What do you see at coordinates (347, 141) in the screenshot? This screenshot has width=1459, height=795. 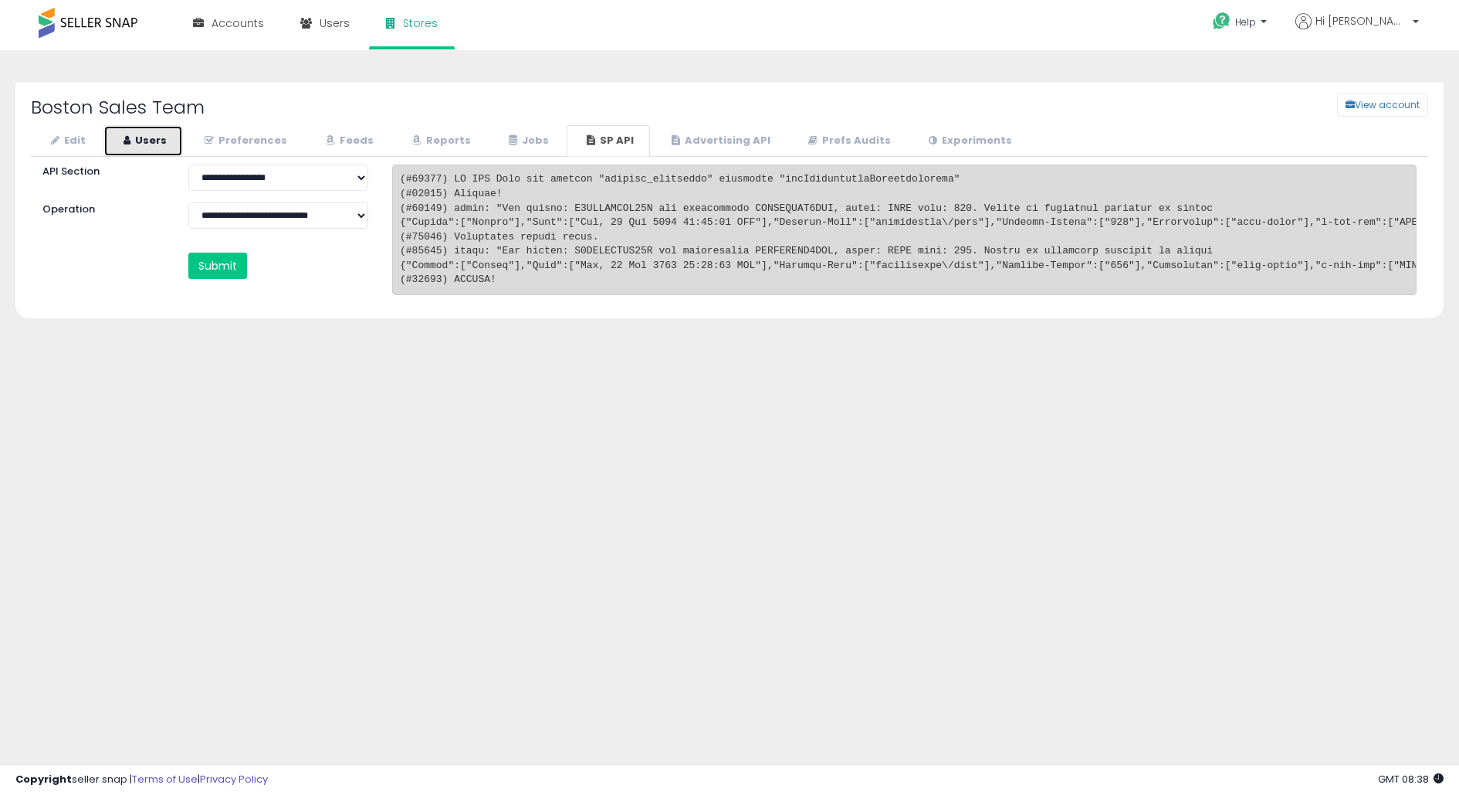 I see `a: Feeds` at bounding box center [347, 141].